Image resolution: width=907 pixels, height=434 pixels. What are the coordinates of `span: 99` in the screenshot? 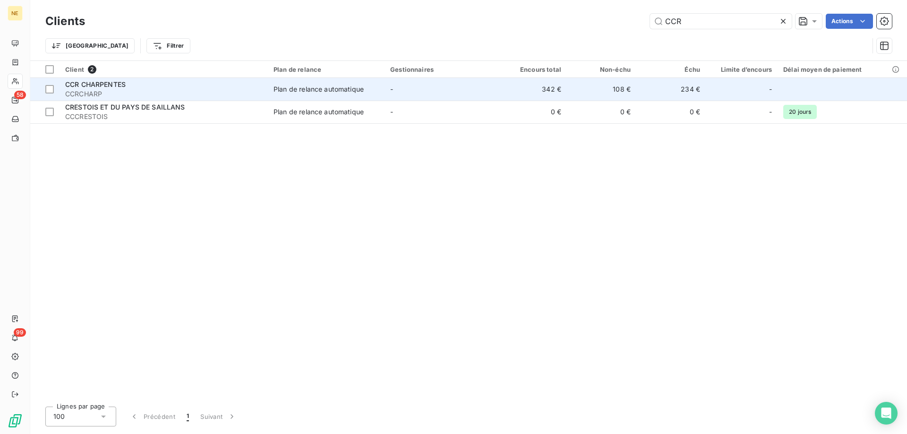 It's located at (20, 333).